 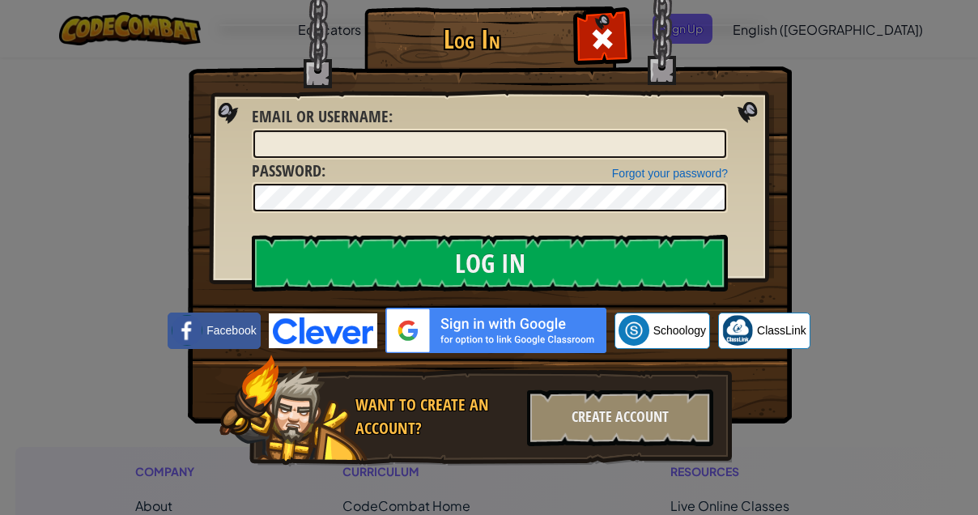 I want to click on a: Forgot your password?, so click(x=669, y=173).